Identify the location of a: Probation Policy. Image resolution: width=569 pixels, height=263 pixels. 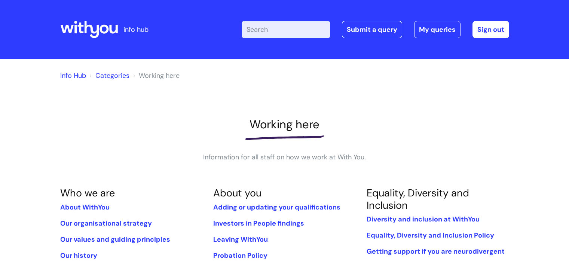
(240, 255).